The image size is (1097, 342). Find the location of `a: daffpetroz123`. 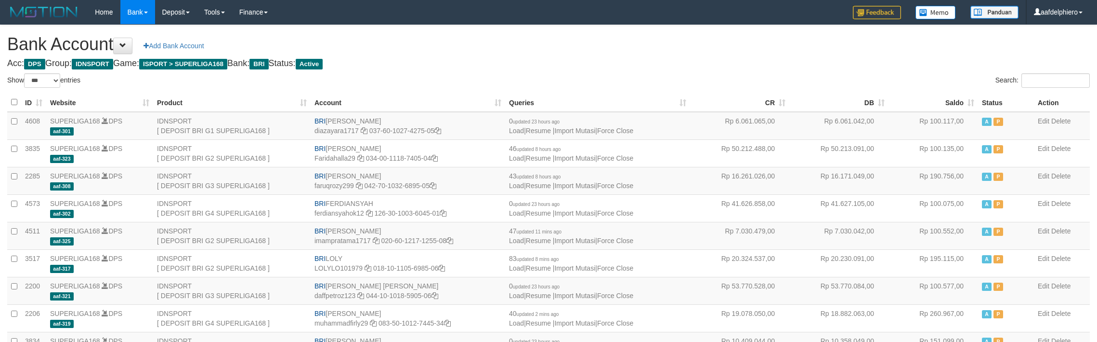

a: daffpetroz123 is located at coordinates (335, 295).